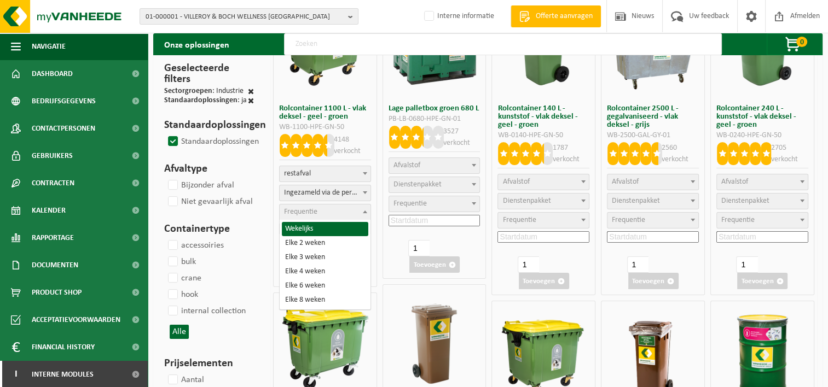 This screenshot has height=387, width=828. Describe the element at coordinates (352, 146) in the screenshot. I see `p: 4148 verkocht` at that location.